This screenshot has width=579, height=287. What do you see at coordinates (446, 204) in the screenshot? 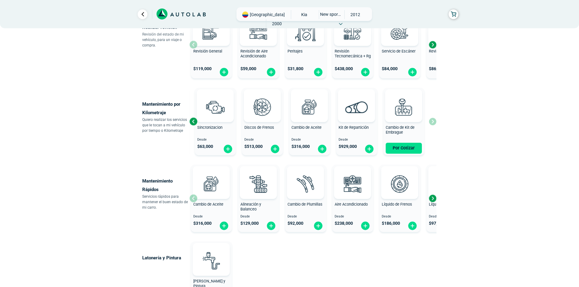
I see `span: Líquido Refrigerante` at bounding box center [446, 204].